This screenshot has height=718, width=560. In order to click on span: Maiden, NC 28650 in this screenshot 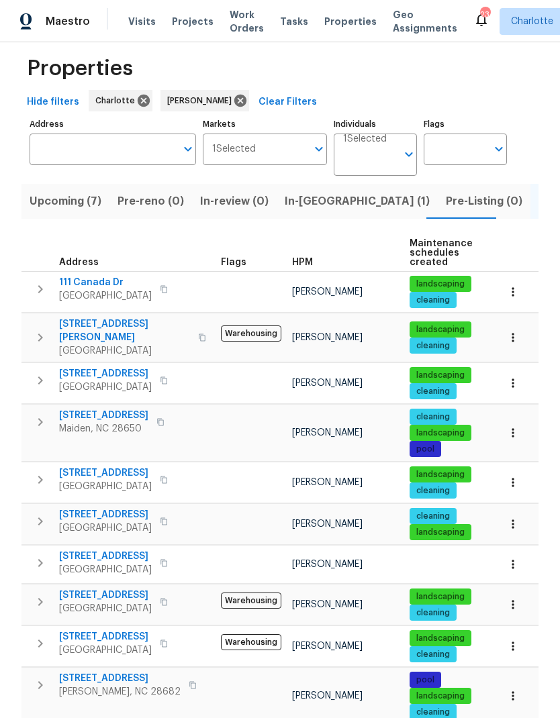, I will do `click(103, 429)`.